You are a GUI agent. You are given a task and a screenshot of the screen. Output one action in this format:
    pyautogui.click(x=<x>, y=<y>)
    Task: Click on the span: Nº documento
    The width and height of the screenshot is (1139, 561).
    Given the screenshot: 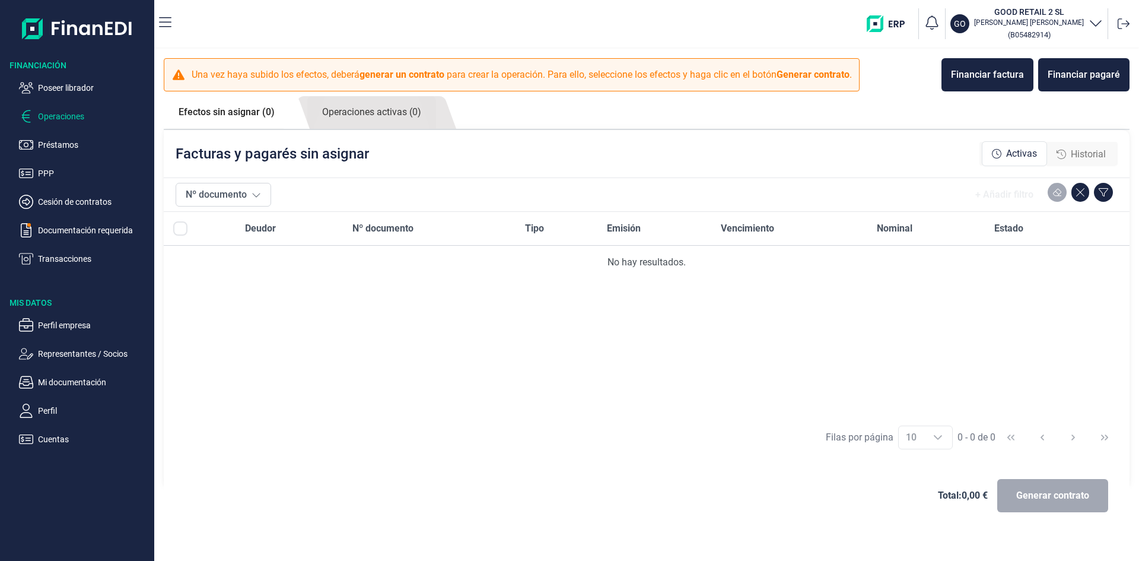 What is the action you would take?
    pyautogui.click(x=383, y=228)
    